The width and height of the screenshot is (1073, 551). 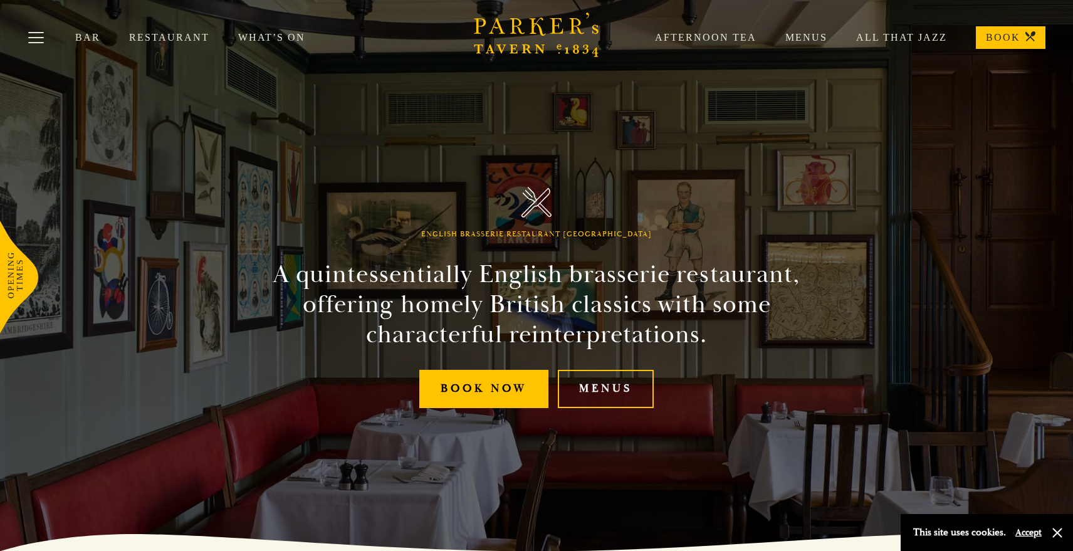 I want to click on a: Menus, so click(x=605, y=388).